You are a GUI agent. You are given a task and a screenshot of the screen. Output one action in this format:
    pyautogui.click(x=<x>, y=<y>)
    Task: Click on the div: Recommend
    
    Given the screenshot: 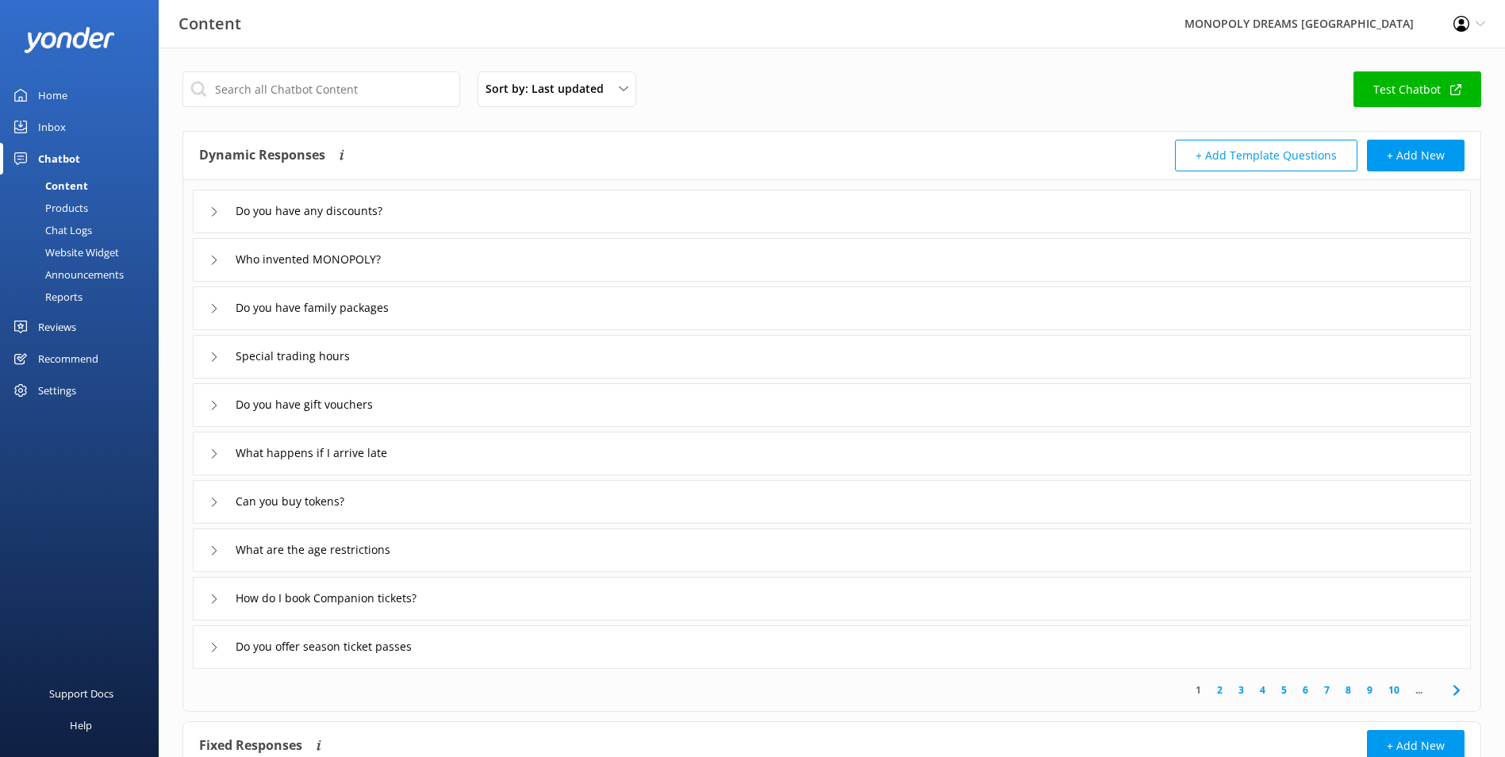 What is the action you would take?
    pyautogui.click(x=68, y=359)
    